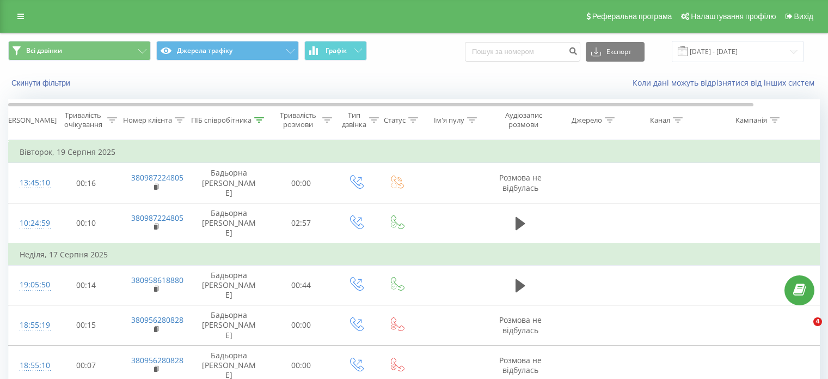 The width and height of the screenshot is (828, 379). I want to click on div: ПІБ співробітника, so click(221, 120).